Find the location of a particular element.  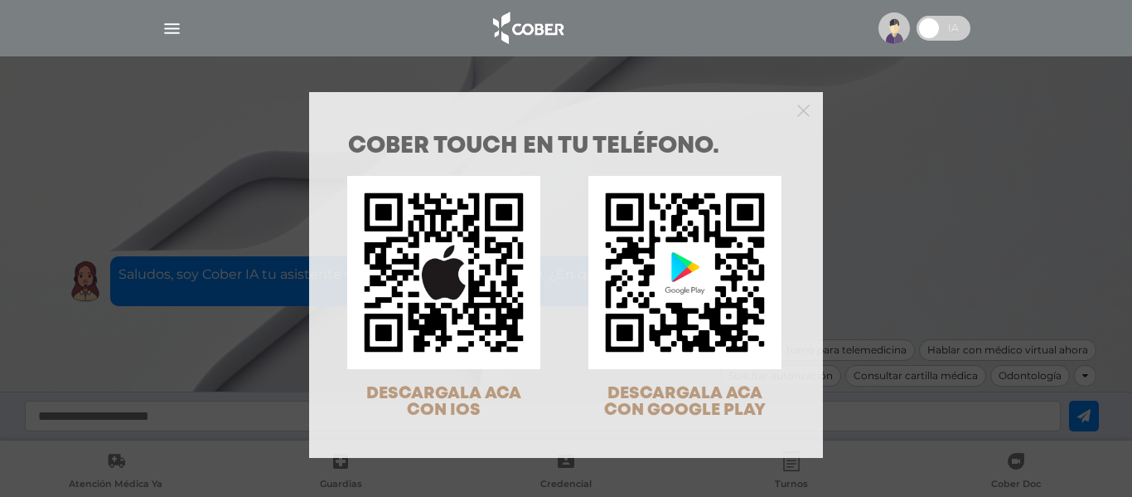

button: Close is located at coordinates (803, 109).